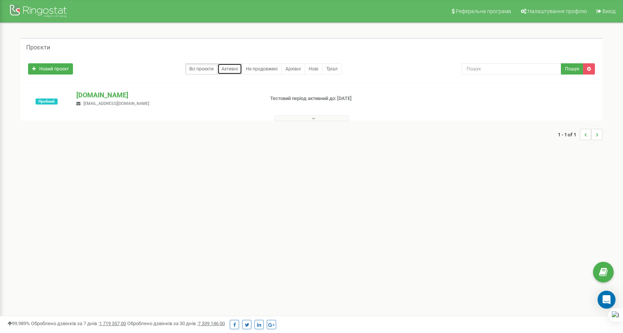  Describe the element at coordinates (332, 69) in the screenshot. I see `a: Тріал` at that location.